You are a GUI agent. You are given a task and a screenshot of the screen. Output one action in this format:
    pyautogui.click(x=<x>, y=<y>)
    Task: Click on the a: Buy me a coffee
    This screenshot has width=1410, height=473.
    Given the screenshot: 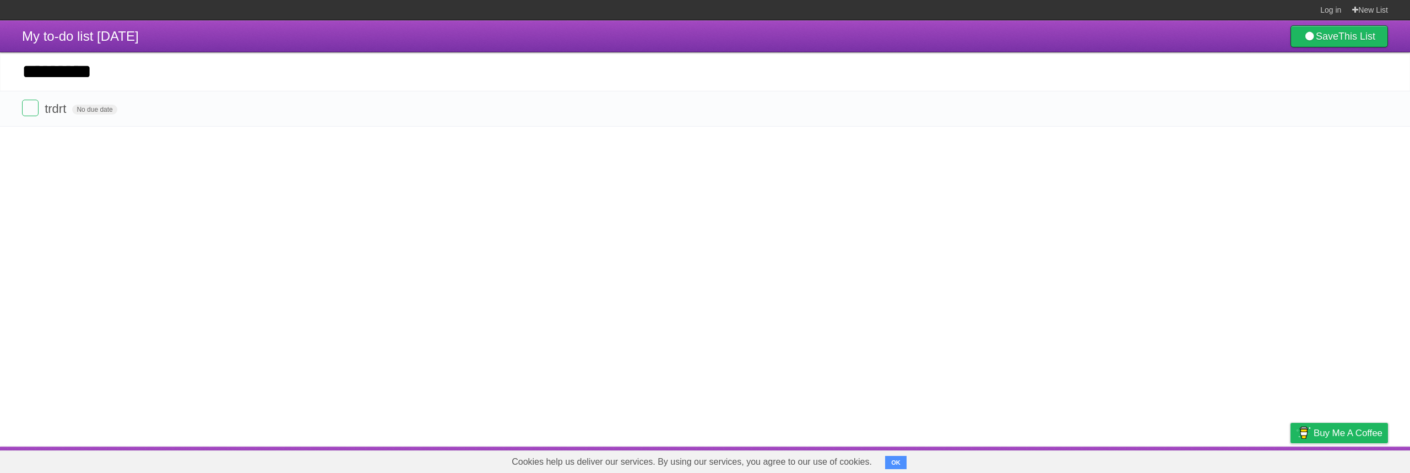 What is the action you would take?
    pyautogui.click(x=1339, y=433)
    